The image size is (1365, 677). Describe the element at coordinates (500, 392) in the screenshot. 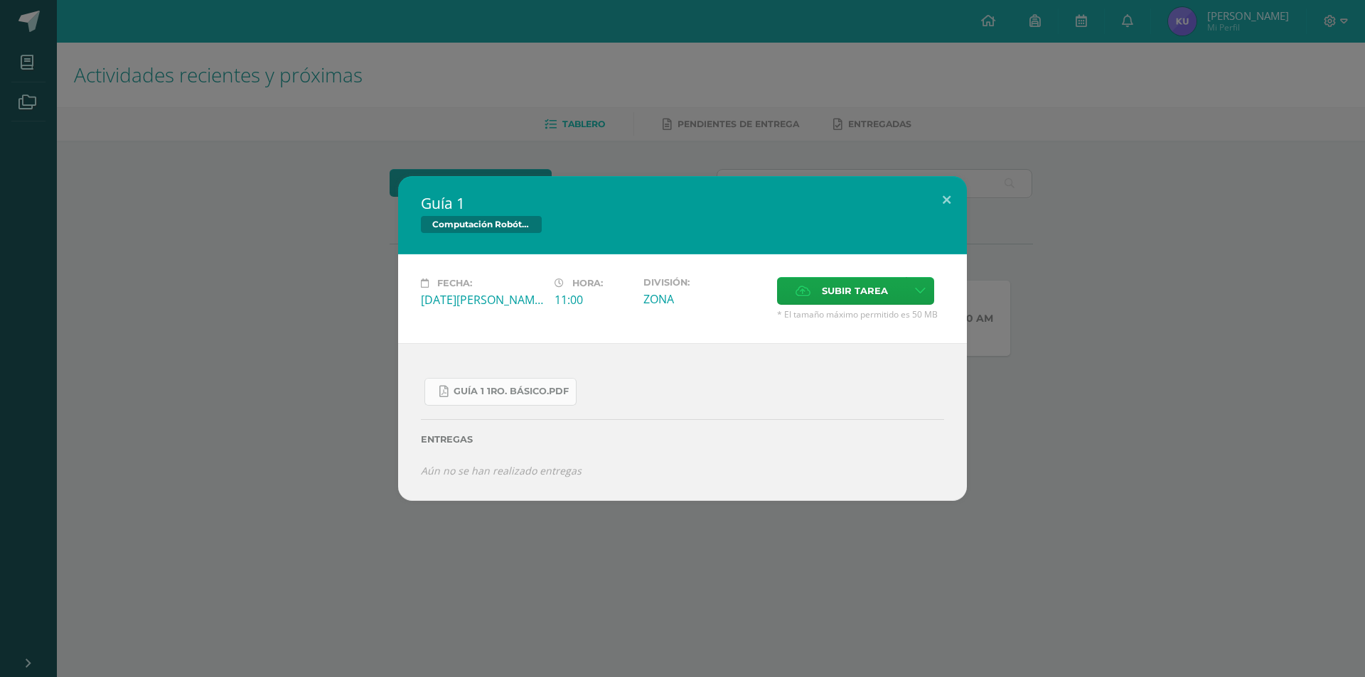

I see `a: Guía 1 1ro. Básico.pdf` at that location.